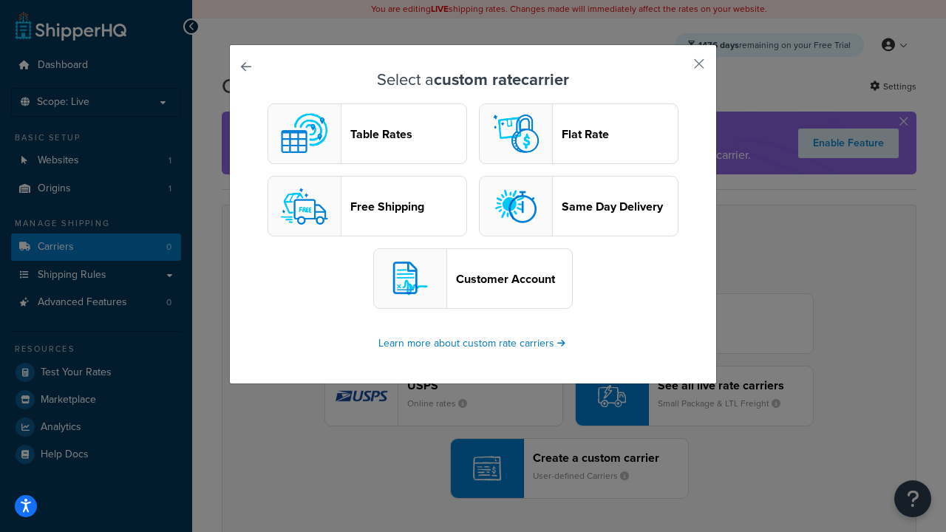 This screenshot has height=532, width=946. What do you see at coordinates (619, 134) in the screenshot?
I see `header: Flat Rate` at bounding box center [619, 134].